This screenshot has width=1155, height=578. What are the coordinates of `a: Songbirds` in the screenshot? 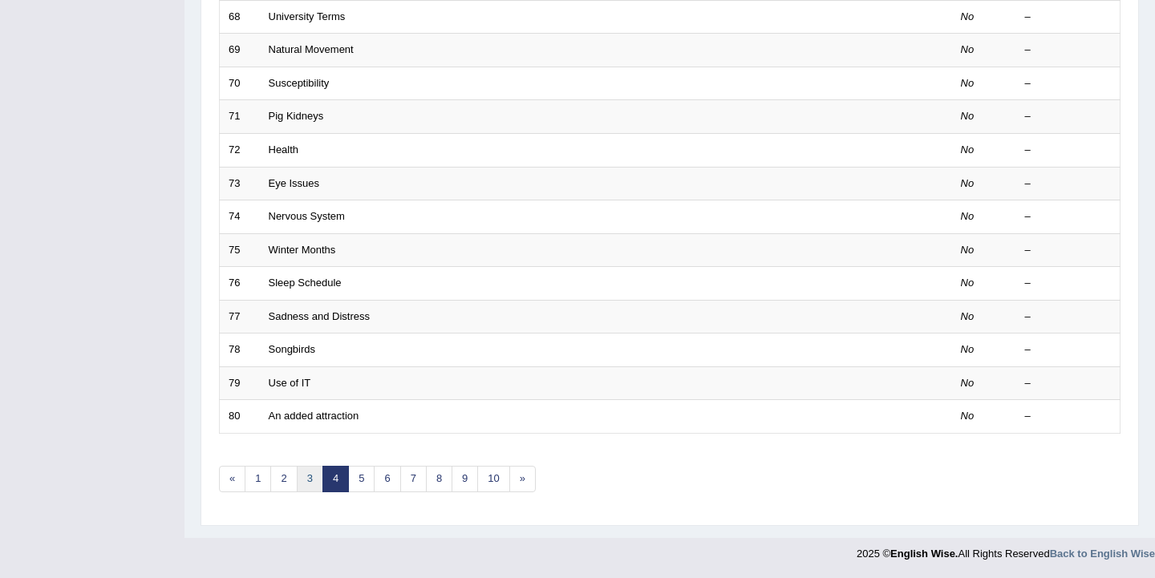 It's located at (292, 349).